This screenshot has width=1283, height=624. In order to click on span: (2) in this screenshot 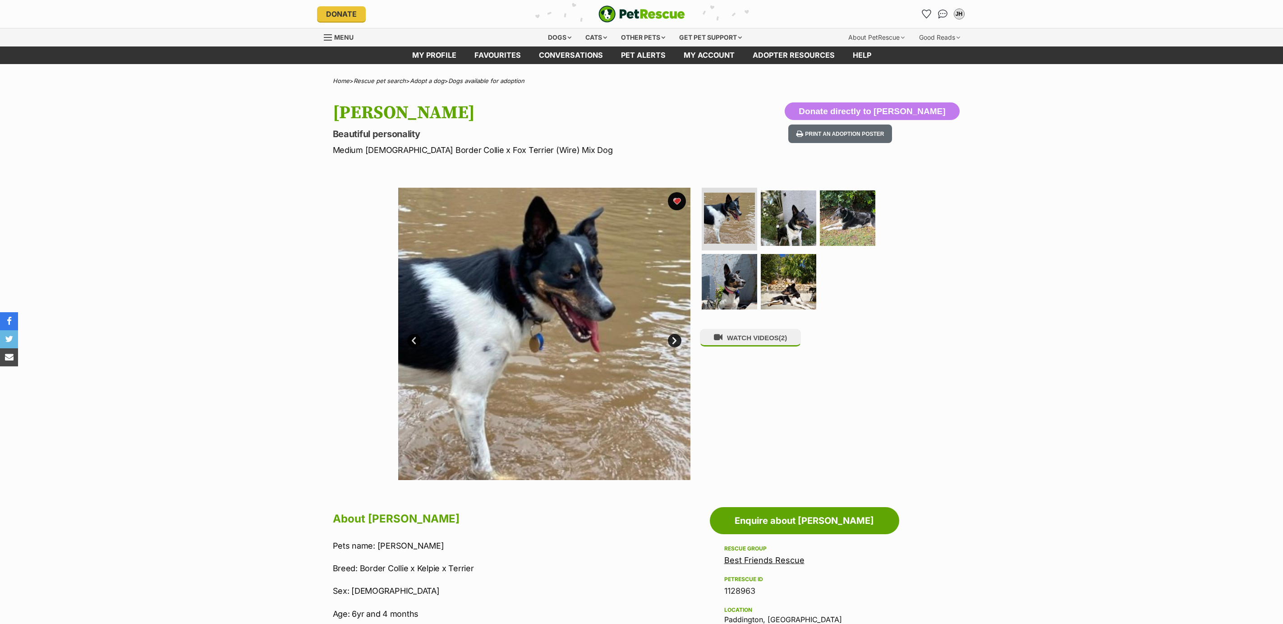, I will do `click(783, 337)`.